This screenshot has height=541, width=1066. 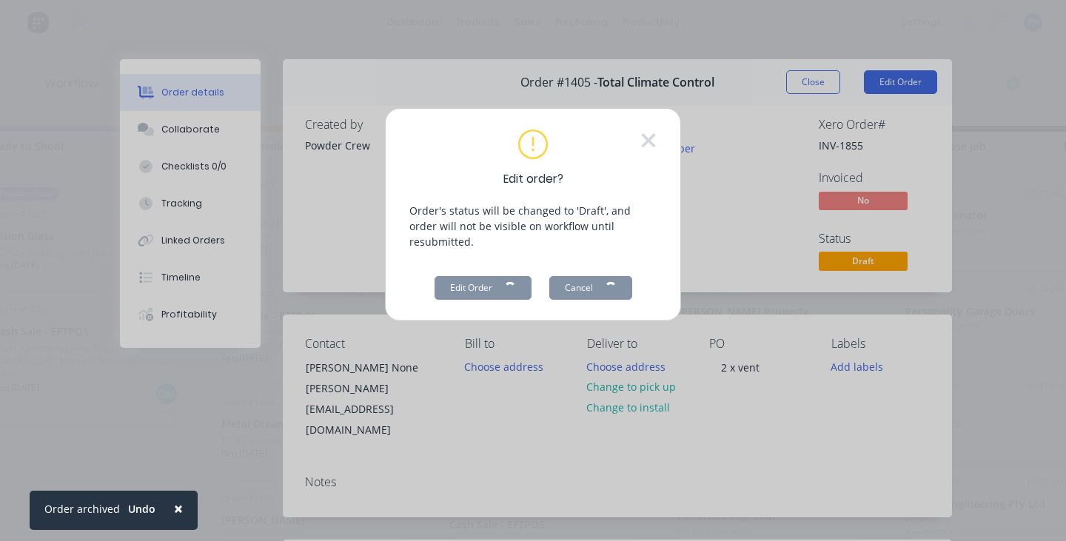 What do you see at coordinates (141, 509) in the screenshot?
I see `button: Undo` at bounding box center [141, 509].